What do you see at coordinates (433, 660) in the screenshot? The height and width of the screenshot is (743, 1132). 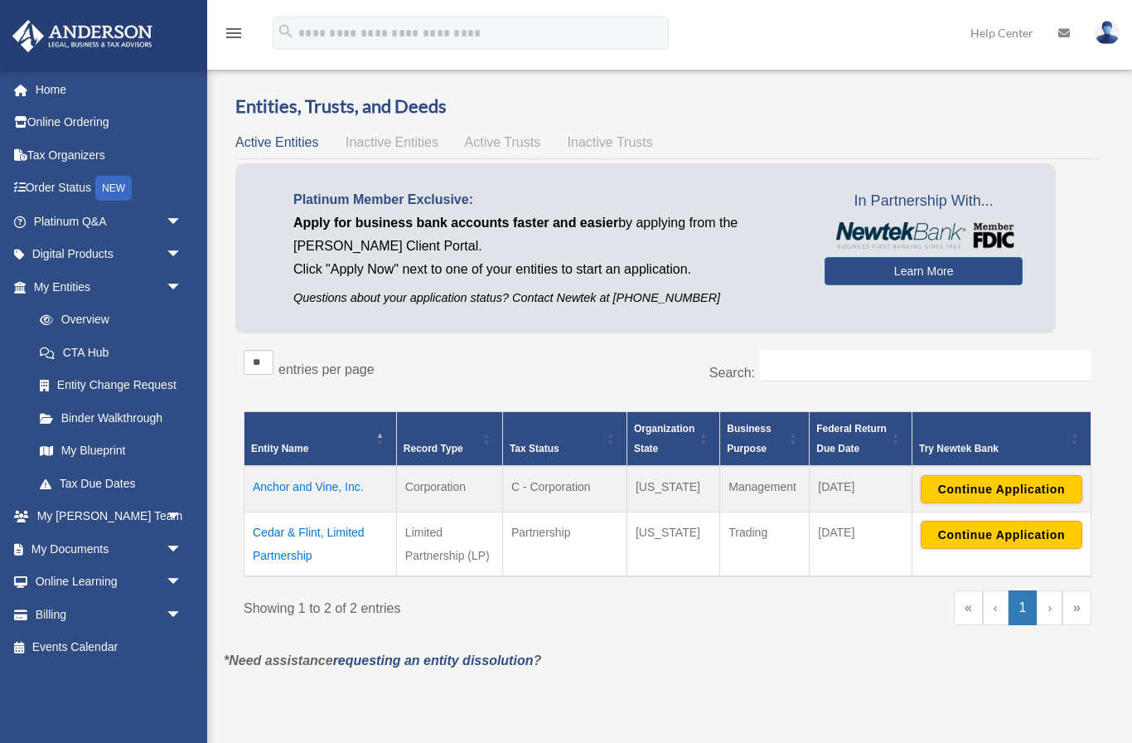 I see `a: requesting an entity dissolution` at bounding box center [433, 660].